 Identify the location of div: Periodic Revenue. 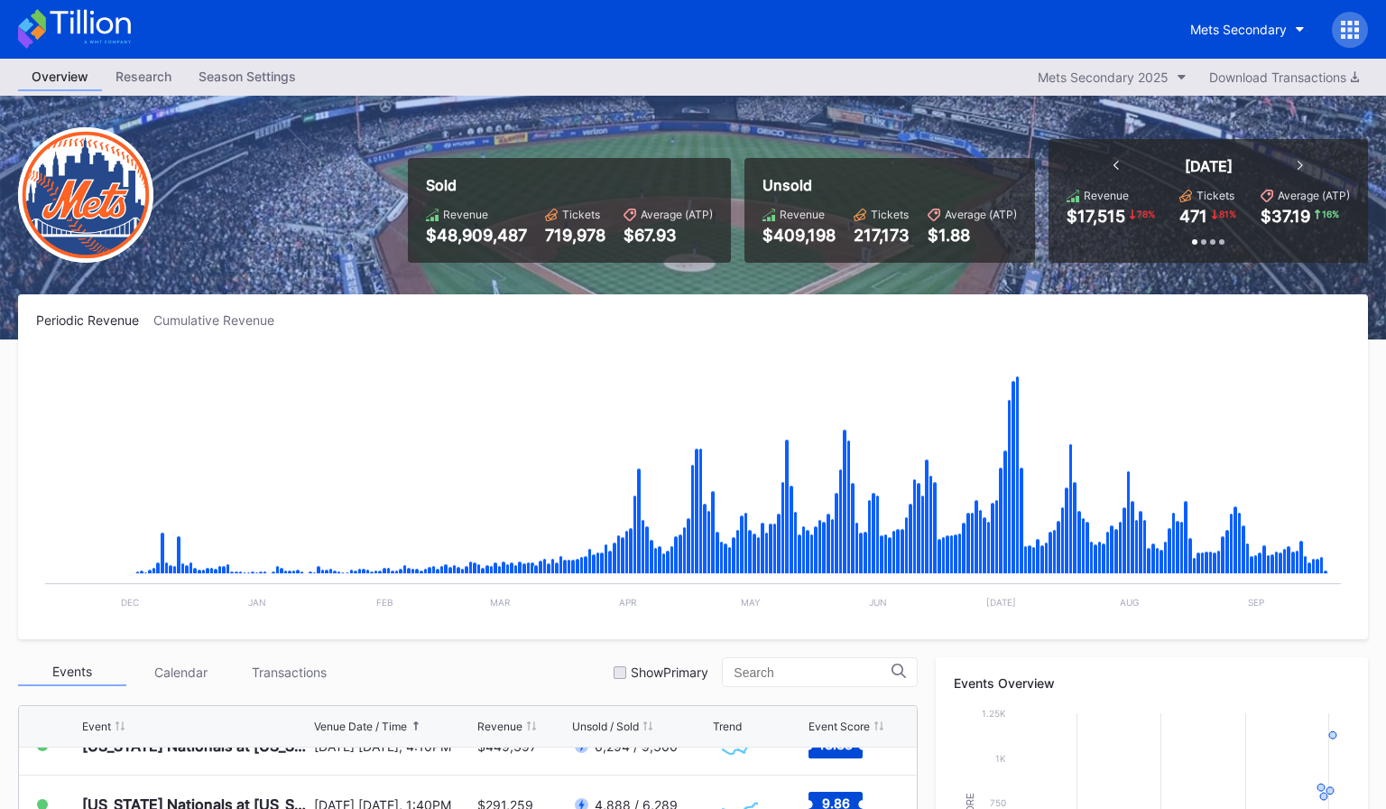
(95, 320).